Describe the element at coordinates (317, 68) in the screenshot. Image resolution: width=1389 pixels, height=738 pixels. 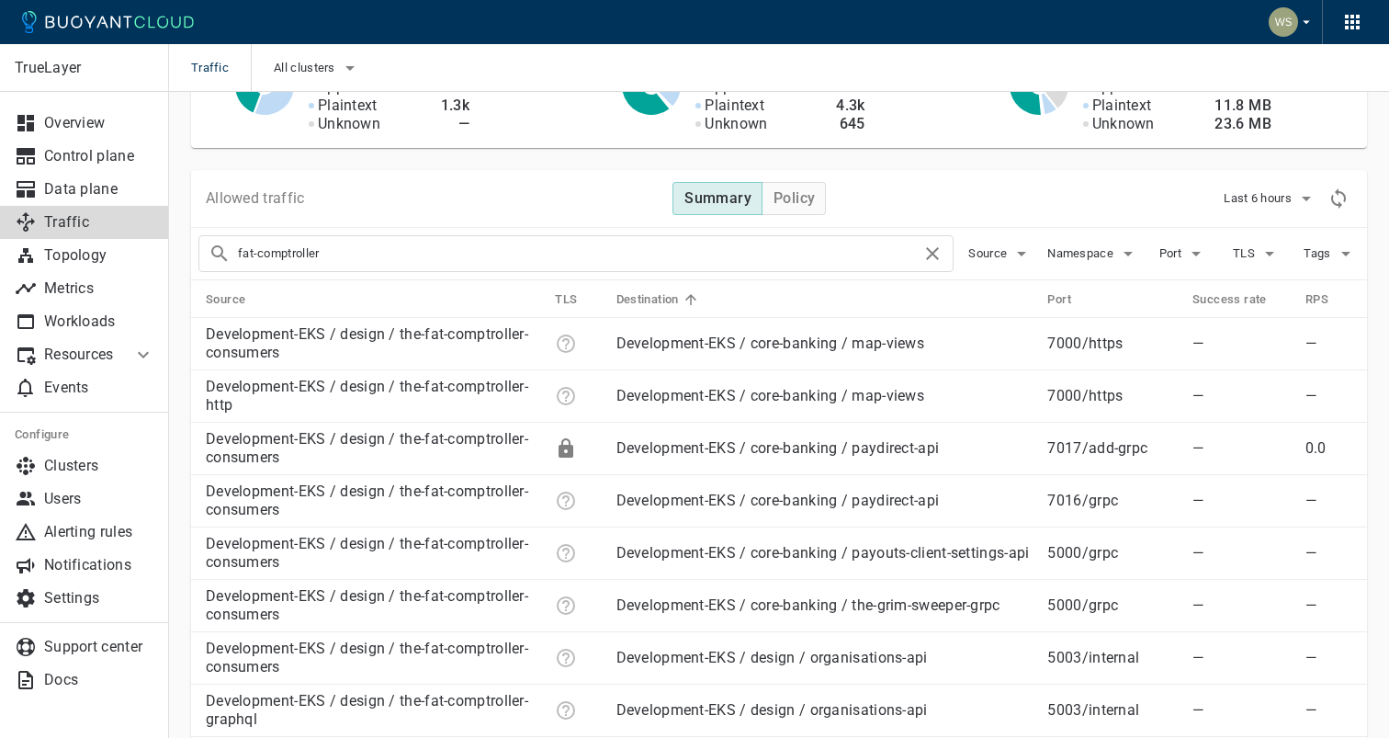
I see `button: All clusters` at that location.